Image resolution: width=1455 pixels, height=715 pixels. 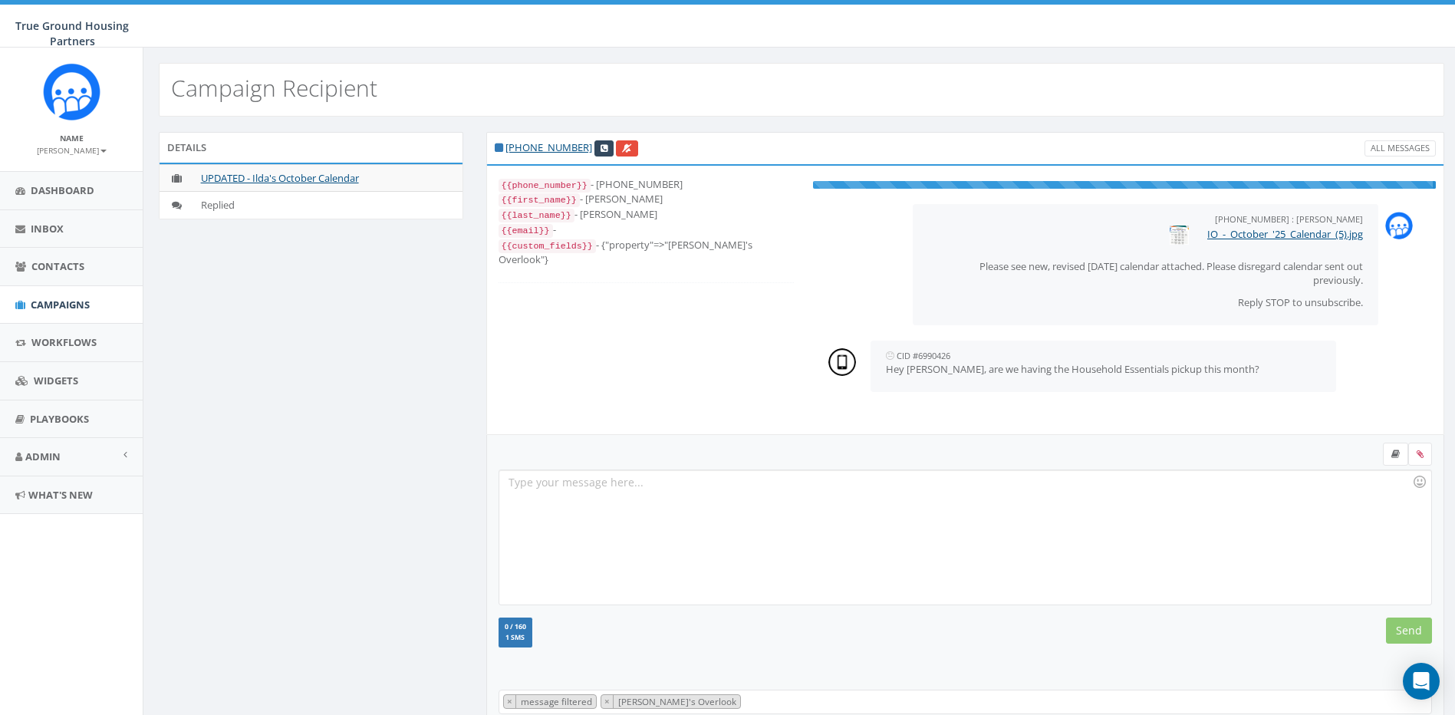 I want to click on span: Contacts, so click(x=58, y=266).